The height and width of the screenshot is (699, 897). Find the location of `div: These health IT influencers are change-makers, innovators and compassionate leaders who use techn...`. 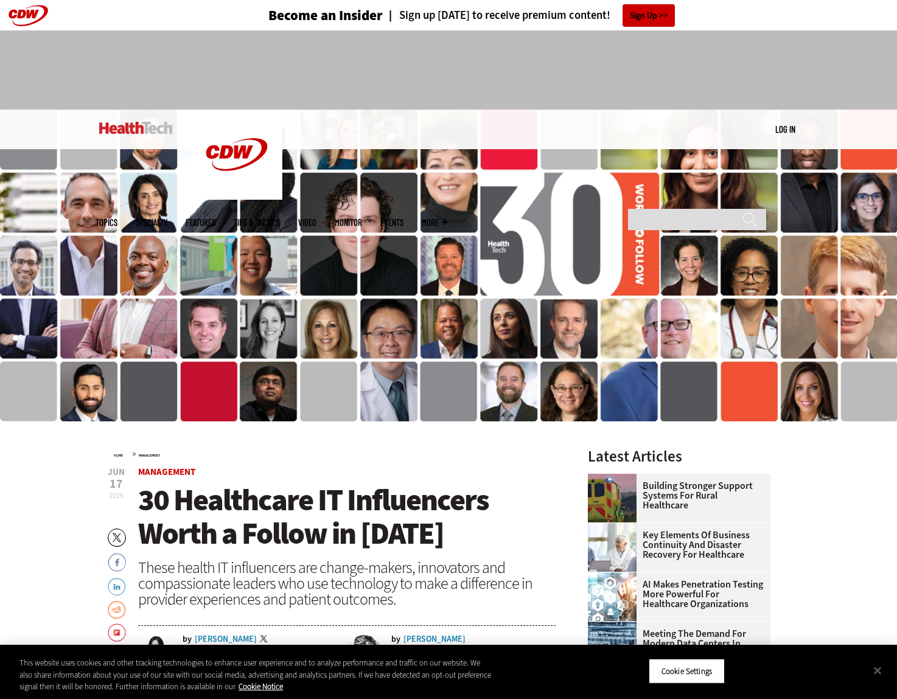

div: These health IT influencers are change-makers, innovators and compassionate leaders who use techn... is located at coordinates (347, 583).